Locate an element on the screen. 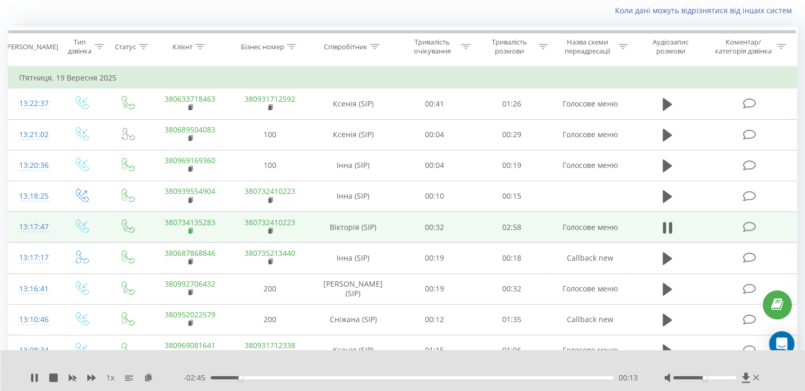 The height and width of the screenshot is (391, 805). a: 380969081641 is located at coordinates (190, 345).